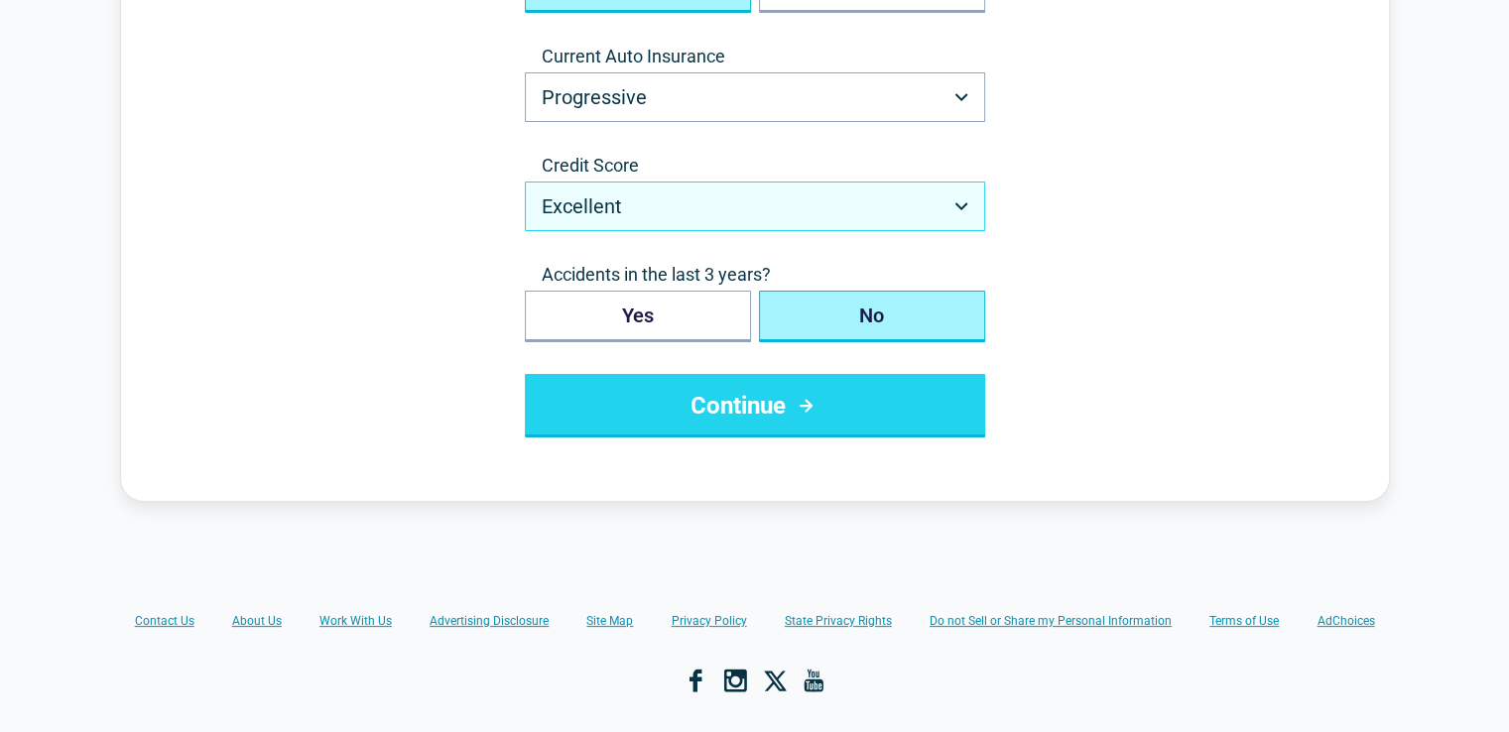 This screenshot has width=1509, height=732. Describe the element at coordinates (838, 621) in the screenshot. I see `a: State Privacy Rights` at that location.